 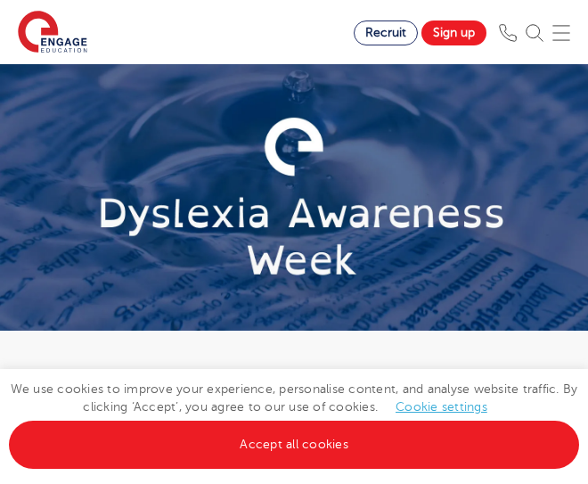 I want to click on img: Engage Education, so click(x=53, y=33).